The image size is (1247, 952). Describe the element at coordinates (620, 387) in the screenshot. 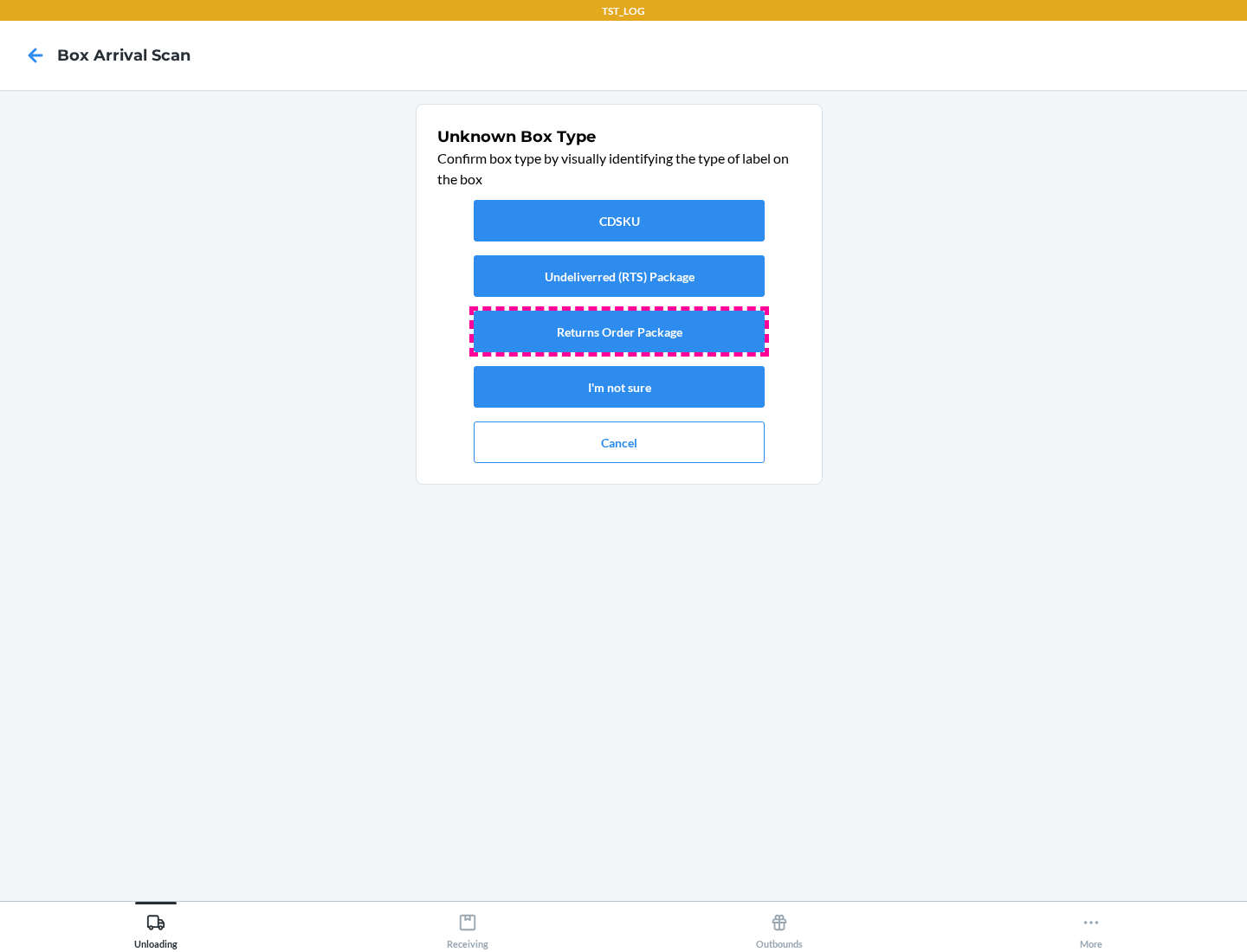

I see `button: I'm not sure` at that location.